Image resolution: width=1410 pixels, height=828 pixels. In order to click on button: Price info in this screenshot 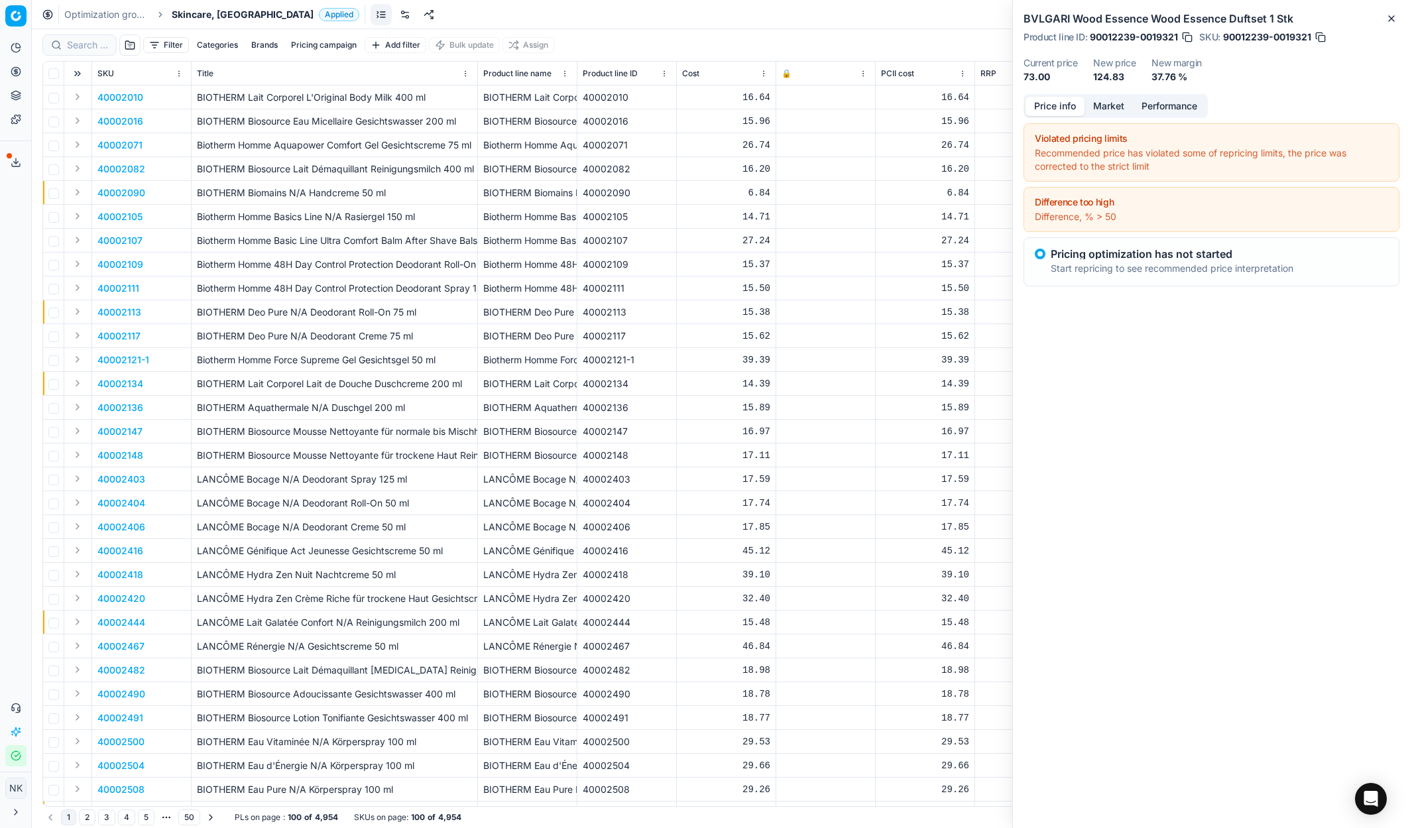, I will do `click(1055, 106)`.